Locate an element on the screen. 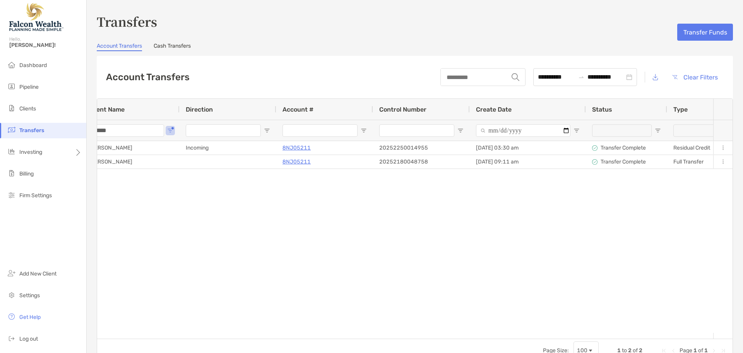 The height and width of the screenshot is (353, 743). img: input icon is located at coordinates (516, 77).